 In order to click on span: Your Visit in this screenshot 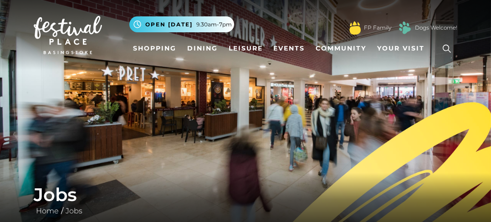, I will do `click(401, 48)`.